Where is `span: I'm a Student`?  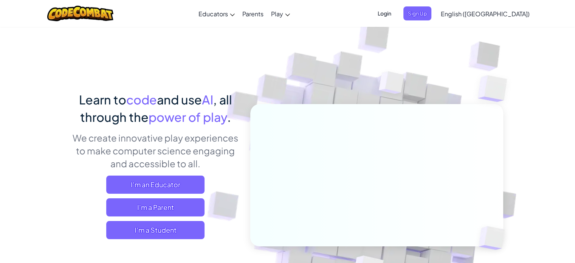 span: I'm a Student is located at coordinates (156, 230).